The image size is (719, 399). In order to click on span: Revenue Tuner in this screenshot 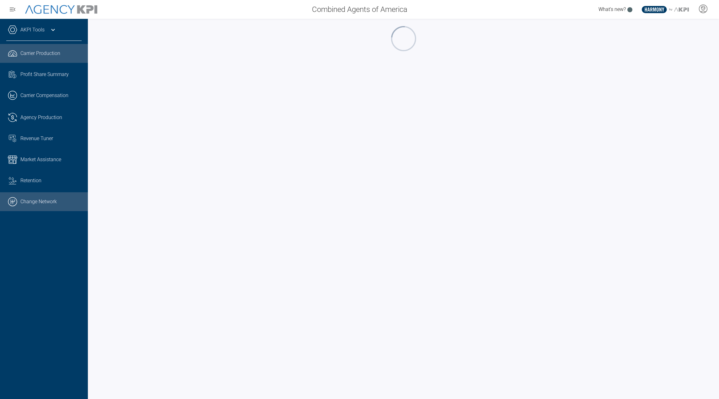, I will do `click(37, 138)`.